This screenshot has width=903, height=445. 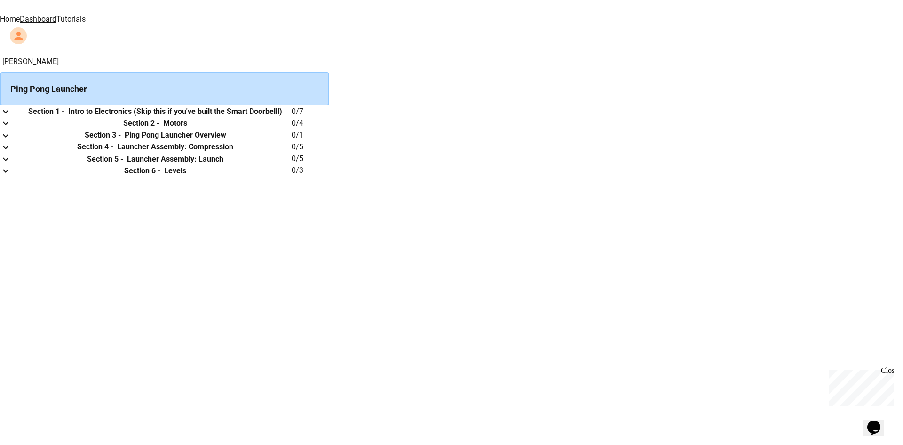 What do you see at coordinates (310, 111) in the screenshot?
I see `h6: 0 / 7` at bounding box center [310, 111].